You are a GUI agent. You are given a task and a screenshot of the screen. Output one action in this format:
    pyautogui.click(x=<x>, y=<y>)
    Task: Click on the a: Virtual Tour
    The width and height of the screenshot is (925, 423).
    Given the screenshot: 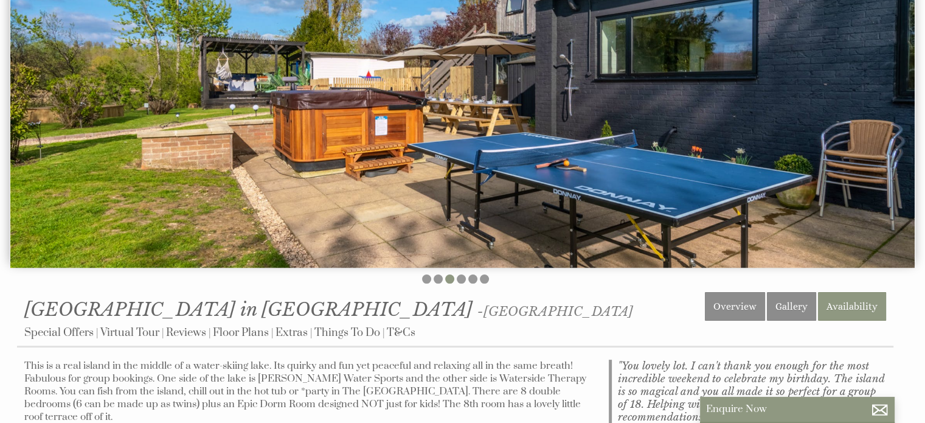 What is the action you would take?
    pyautogui.click(x=130, y=332)
    